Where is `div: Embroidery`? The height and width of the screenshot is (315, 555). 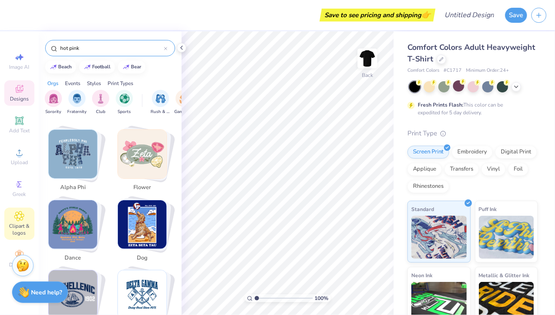 div: Embroidery is located at coordinates (472, 152).